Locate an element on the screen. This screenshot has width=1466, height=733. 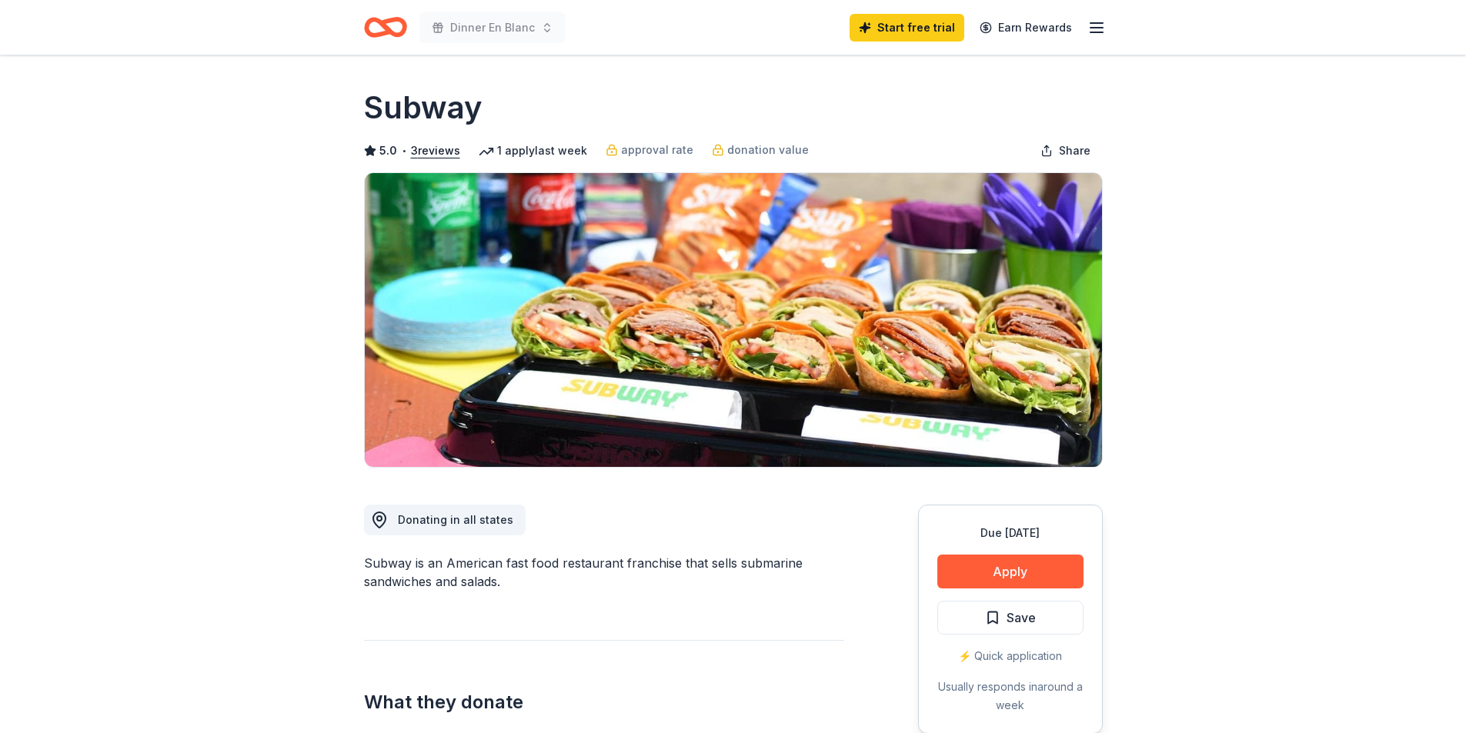
button: Save is located at coordinates (1010, 618).